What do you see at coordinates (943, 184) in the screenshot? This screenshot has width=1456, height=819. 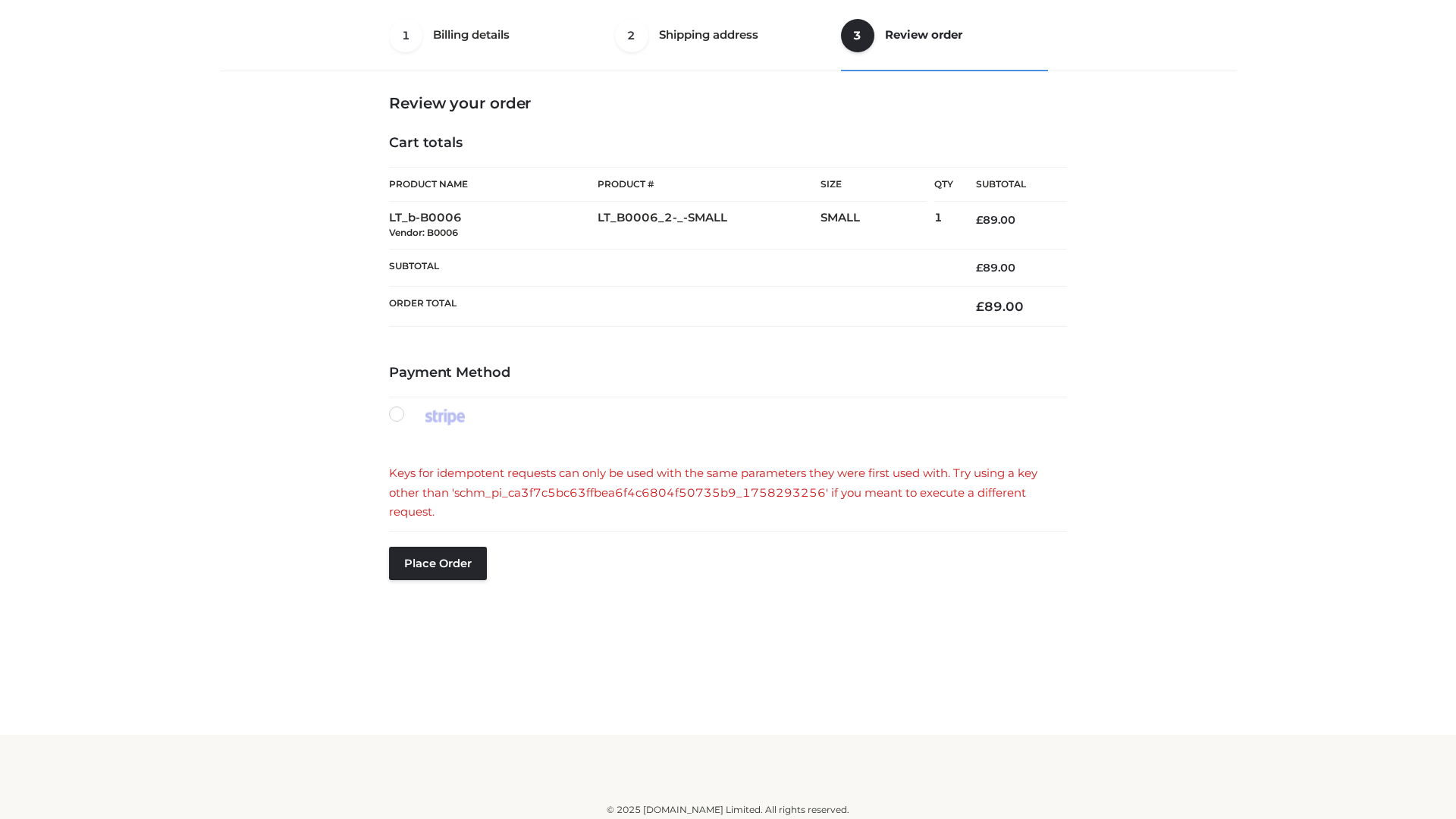 I see `th: Qty` at bounding box center [943, 184].